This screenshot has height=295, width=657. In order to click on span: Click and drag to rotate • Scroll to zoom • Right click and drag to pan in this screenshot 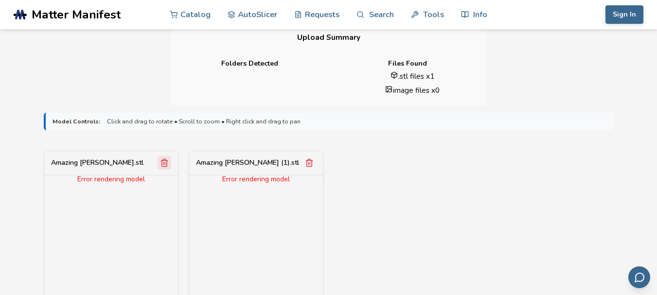, I will do `click(204, 122)`.